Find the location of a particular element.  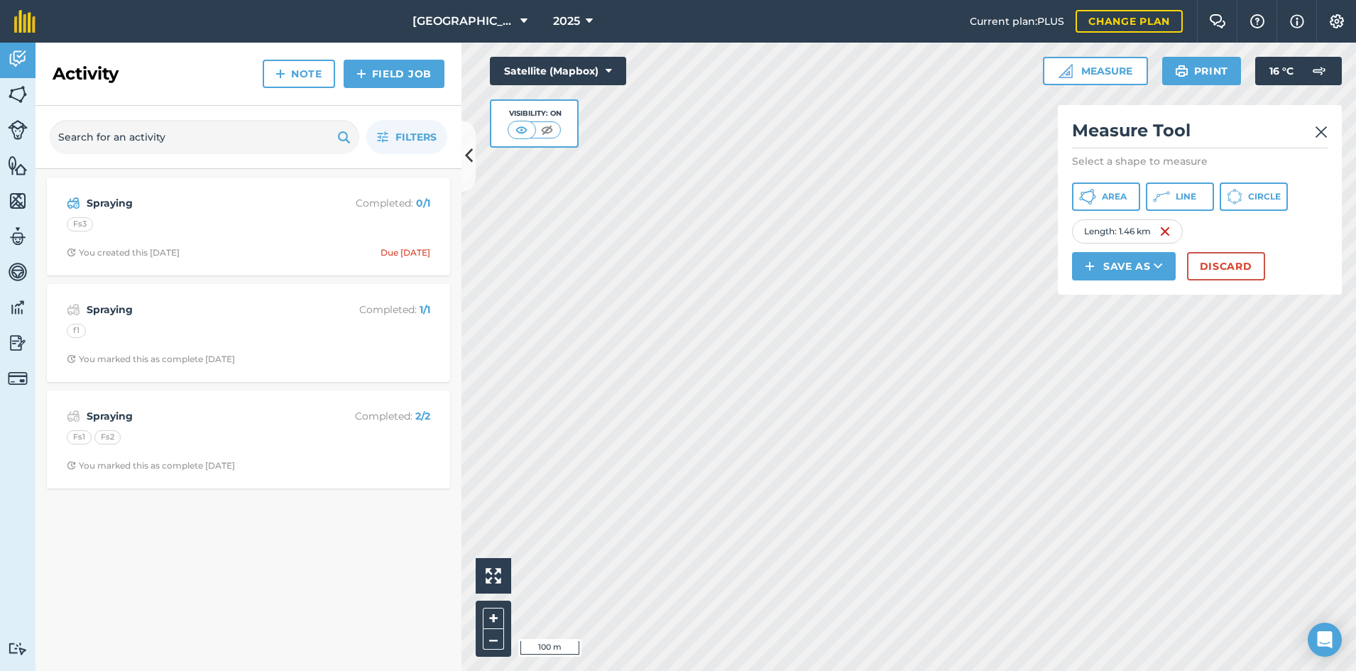

button: Save as is located at coordinates (1124, 266).